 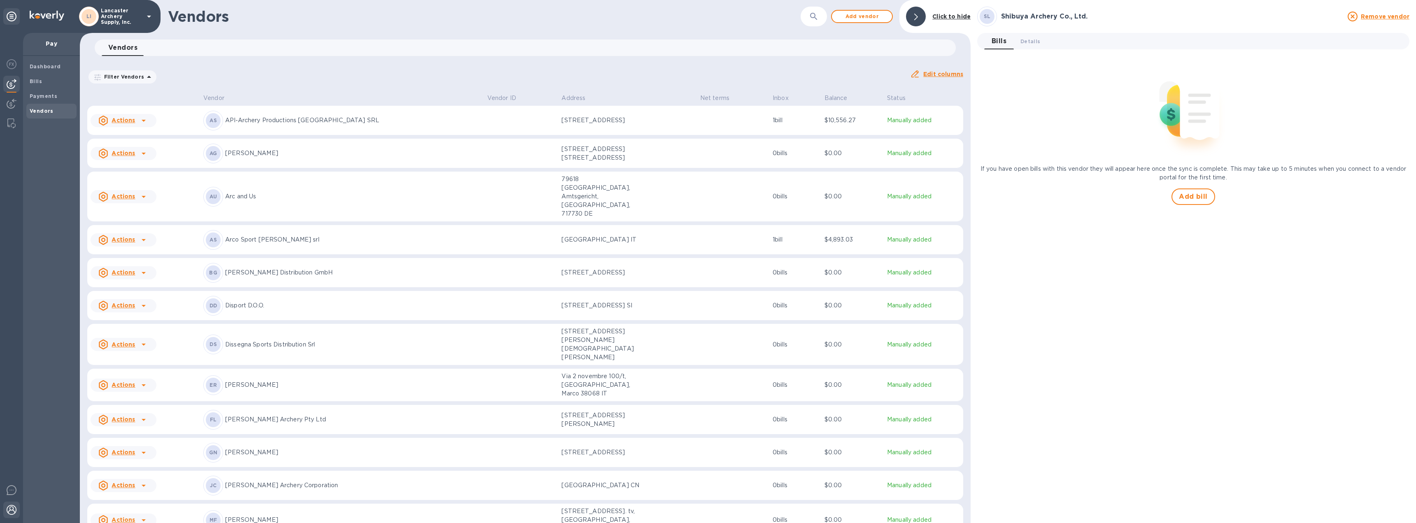 I want to click on b: LI, so click(x=89, y=16).